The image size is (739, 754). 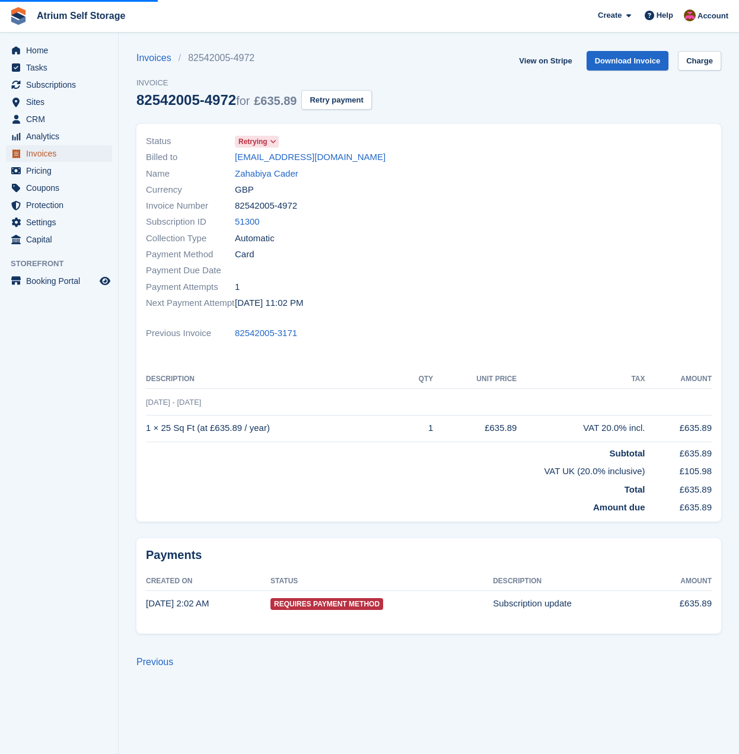 What do you see at coordinates (190, 174) in the screenshot?
I see `span: Name` at bounding box center [190, 174].